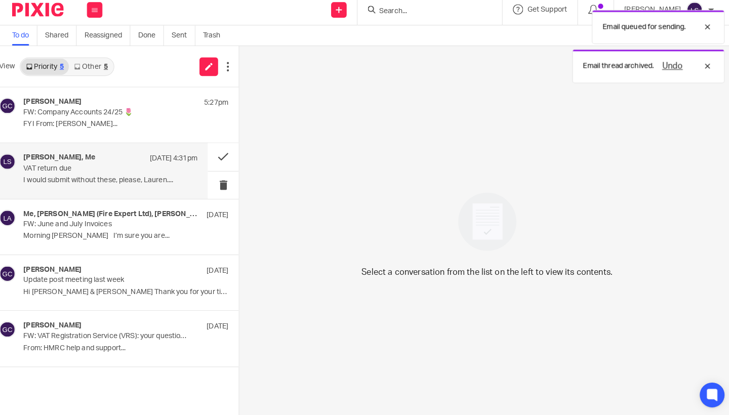 The width and height of the screenshot is (729, 415). Describe the element at coordinates (220, 40) in the screenshot. I see `a: Trash` at that location.